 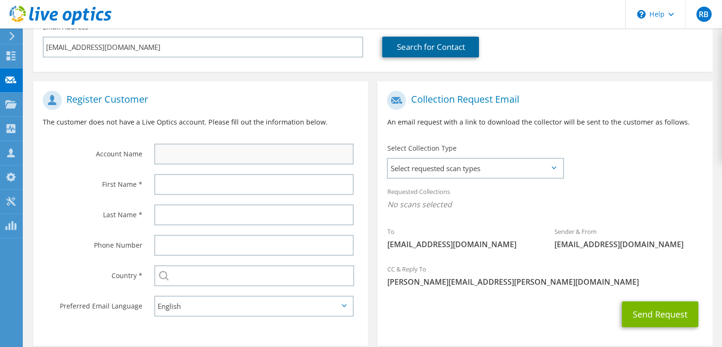 What do you see at coordinates (545, 122) in the screenshot?
I see `p: An email request with a link to download the collector will be sent to the customer as follows.` at bounding box center [545, 122].